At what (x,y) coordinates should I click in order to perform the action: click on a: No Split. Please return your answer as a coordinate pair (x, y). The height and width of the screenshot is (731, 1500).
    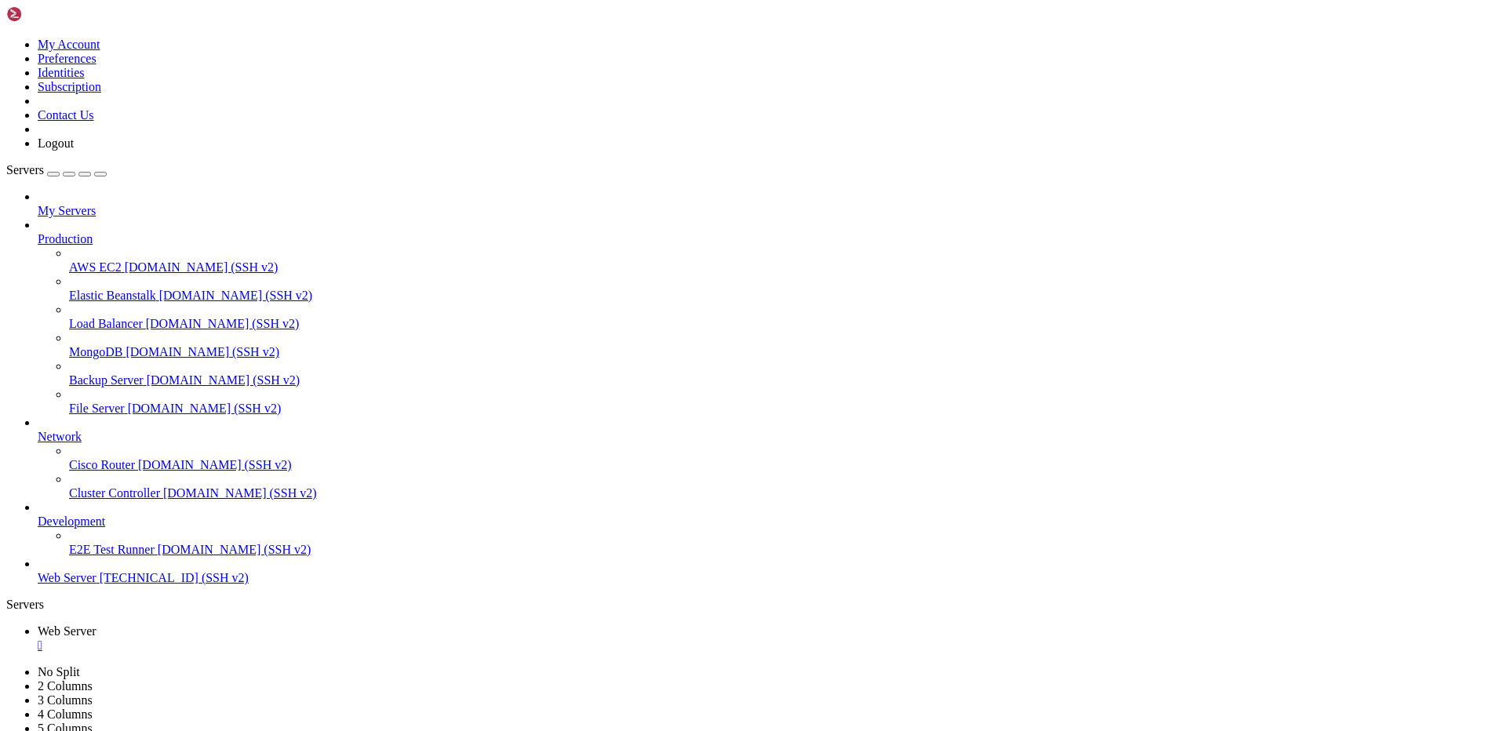
    Looking at the image, I should click on (59, 672).